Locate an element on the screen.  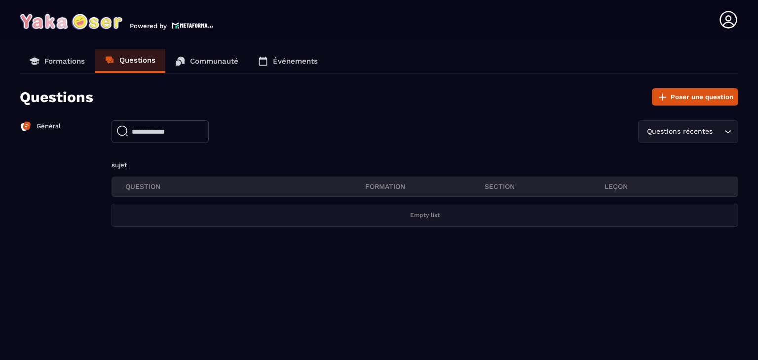
p: Événements is located at coordinates (295, 61).